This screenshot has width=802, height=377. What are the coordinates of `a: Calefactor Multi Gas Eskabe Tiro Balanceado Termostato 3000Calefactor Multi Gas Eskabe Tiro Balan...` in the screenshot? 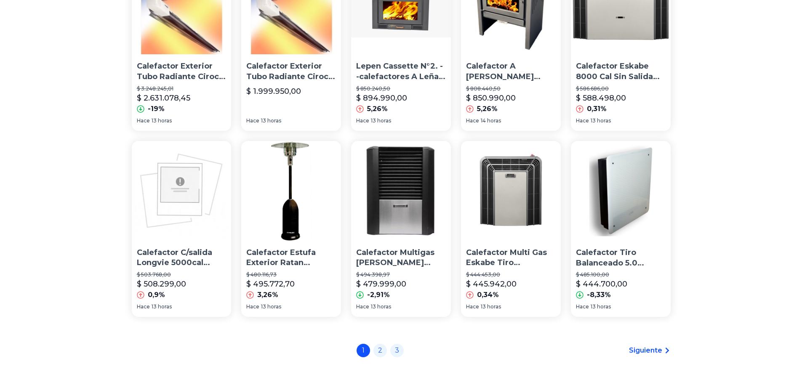 It's located at (511, 229).